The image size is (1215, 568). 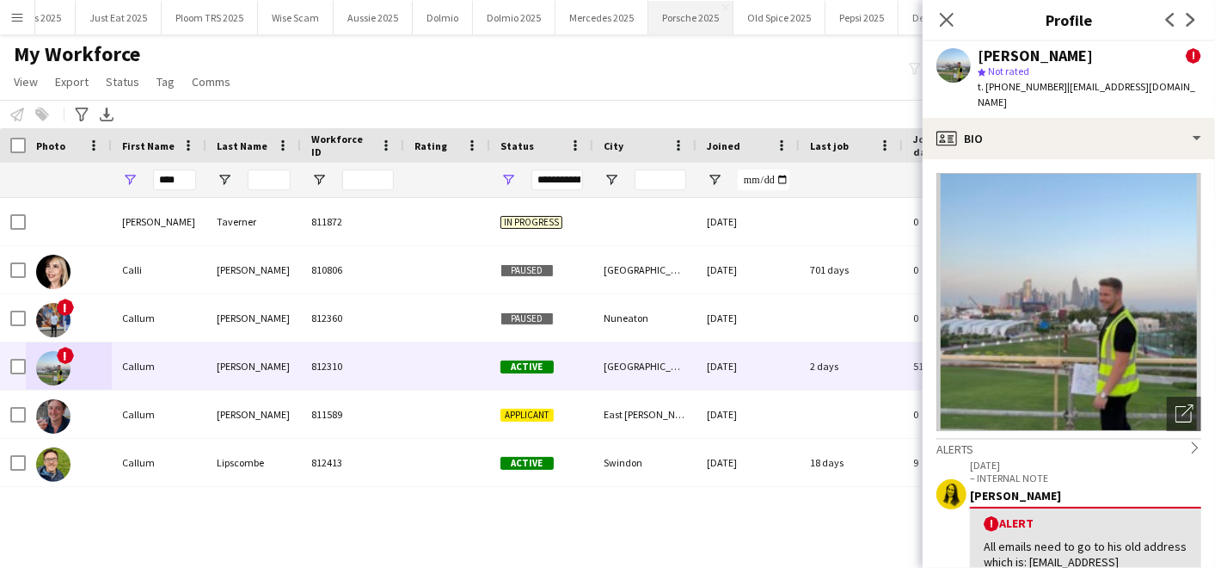 I want to click on div: 701 days, so click(x=851, y=269).